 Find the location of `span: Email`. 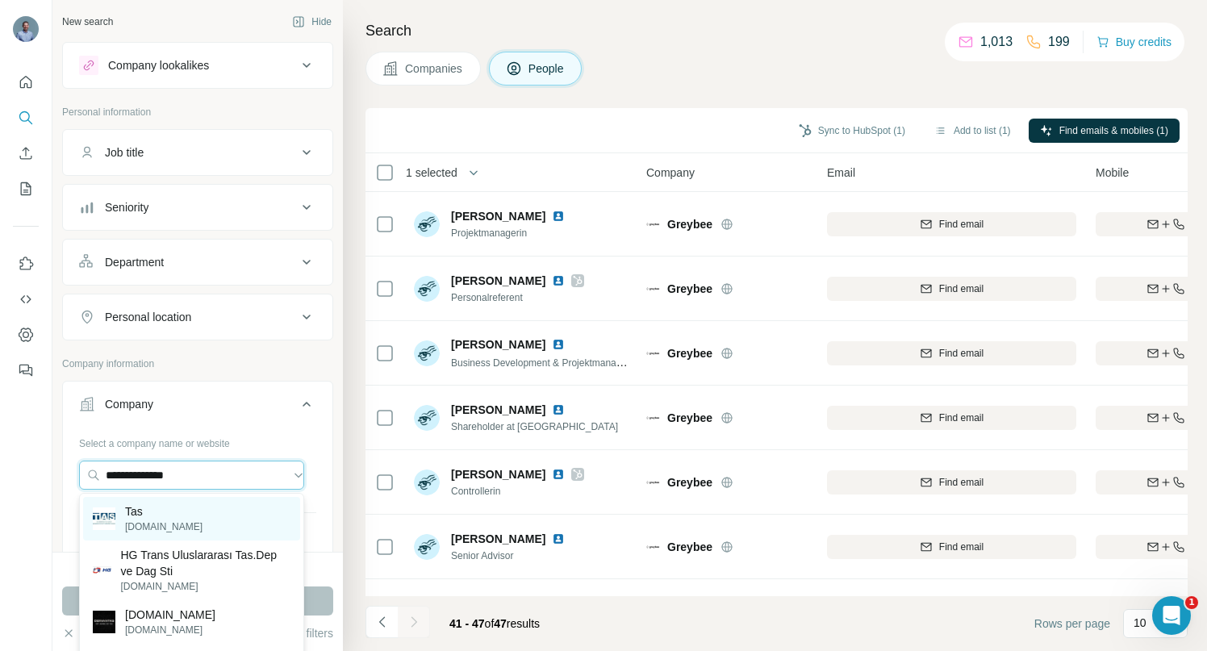

span: Email is located at coordinates (840, 173).